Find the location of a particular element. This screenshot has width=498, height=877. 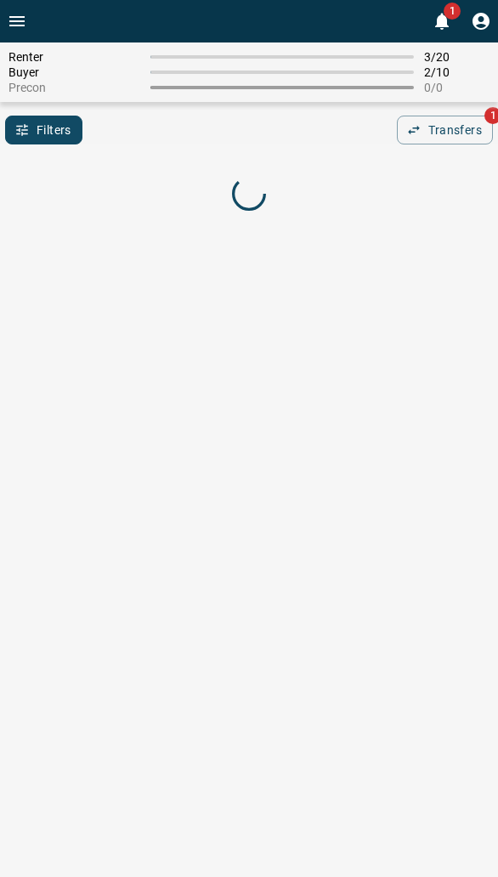

span: 1 is located at coordinates (452, 11).